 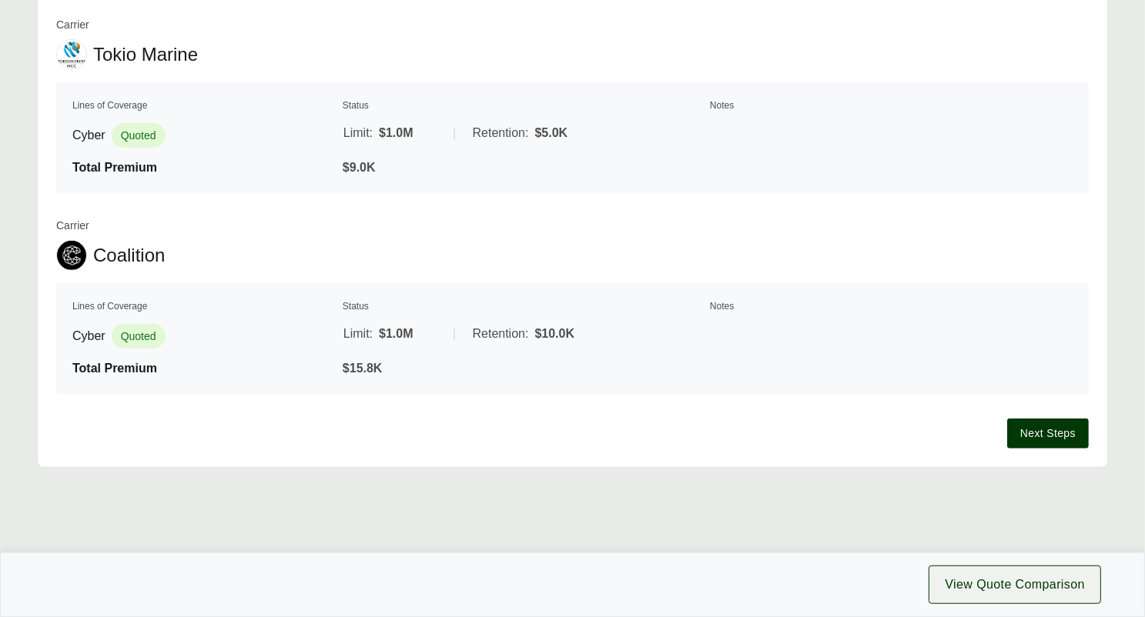 I want to click on span: $9.0K, so click(x=359, y=167).